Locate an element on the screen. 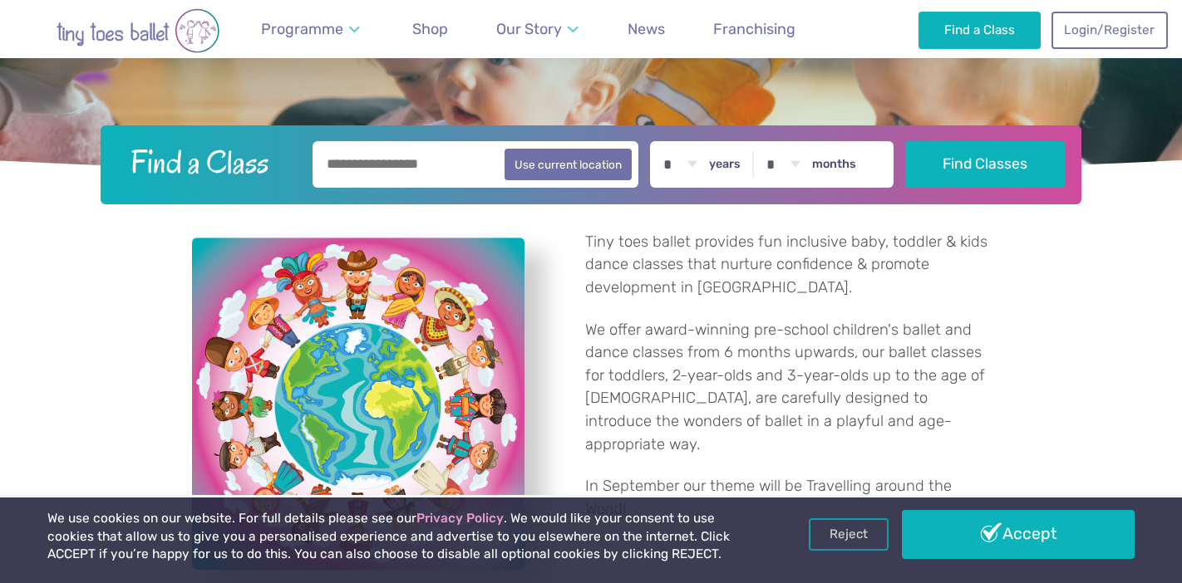 Image resolution: width=1182 pixels, height=583 pixels. label: years is located at coordinates (725, 165).